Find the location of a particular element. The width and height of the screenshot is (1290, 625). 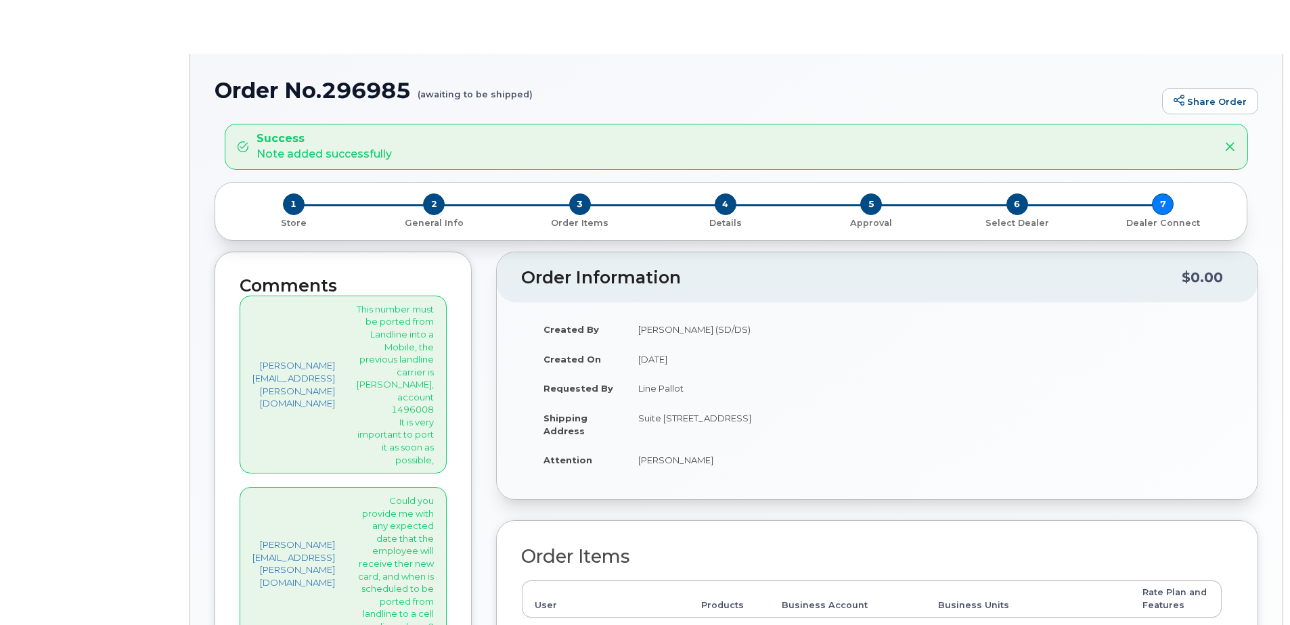

th: Products is located at coordinates (729, 599).